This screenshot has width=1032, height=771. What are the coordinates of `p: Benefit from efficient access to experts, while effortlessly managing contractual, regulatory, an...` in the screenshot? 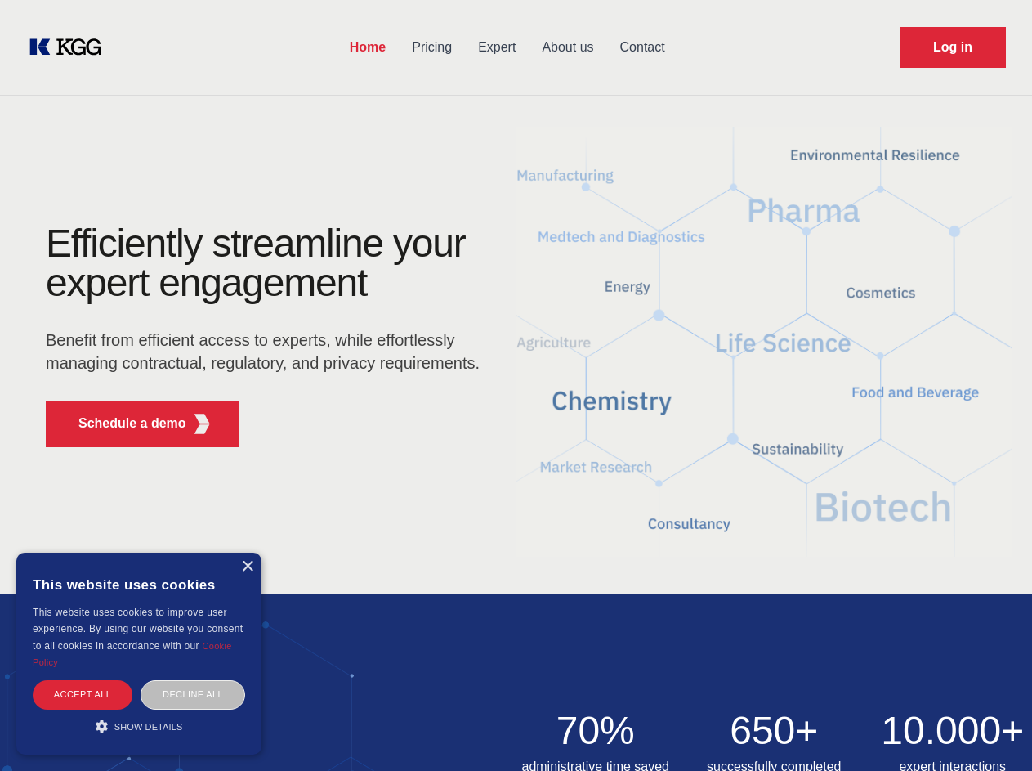 It's located at (268, 351).